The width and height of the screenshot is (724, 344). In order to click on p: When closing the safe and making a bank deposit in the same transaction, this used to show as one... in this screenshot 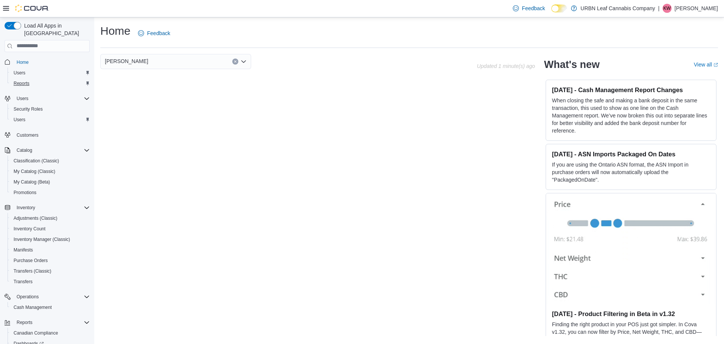, I will do `click(631, 115)`.